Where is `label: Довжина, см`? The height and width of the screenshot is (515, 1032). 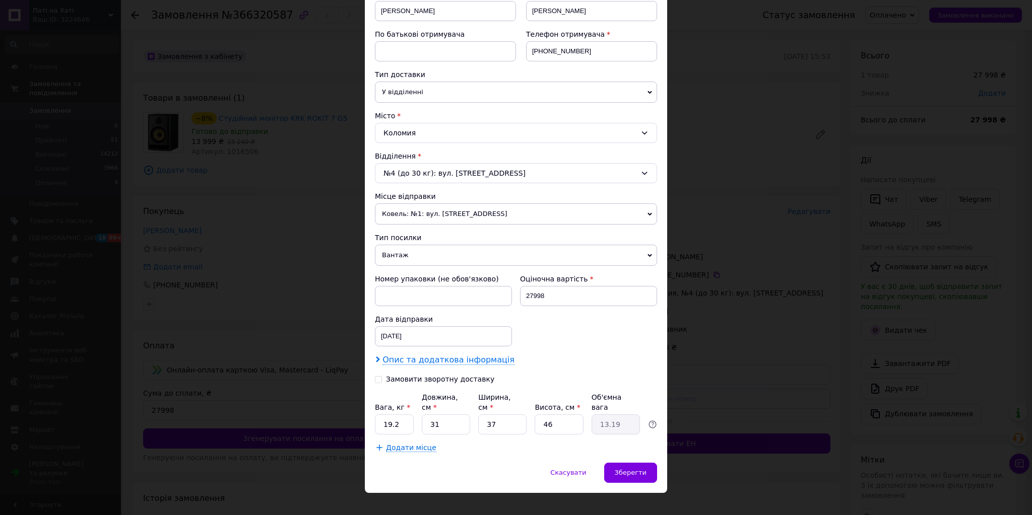 label: Довжина, см is located at coordinates (440, 403).